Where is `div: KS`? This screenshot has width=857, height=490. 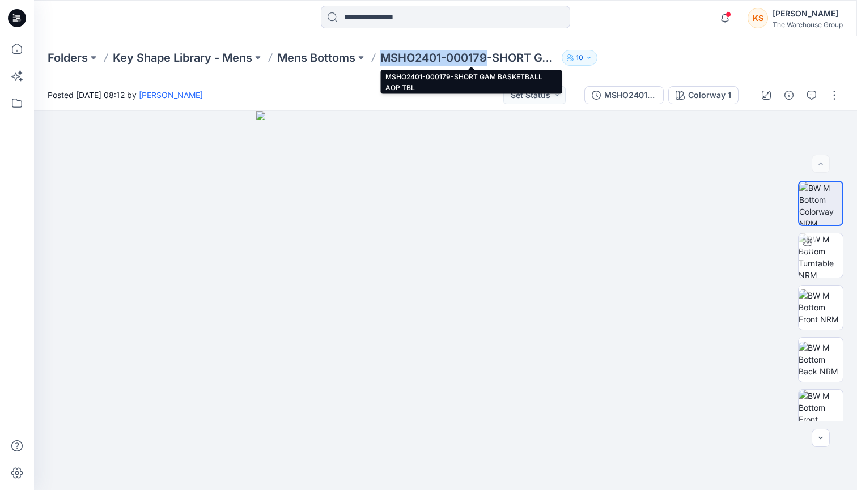
div: KS is located at coordinates (758, 18).